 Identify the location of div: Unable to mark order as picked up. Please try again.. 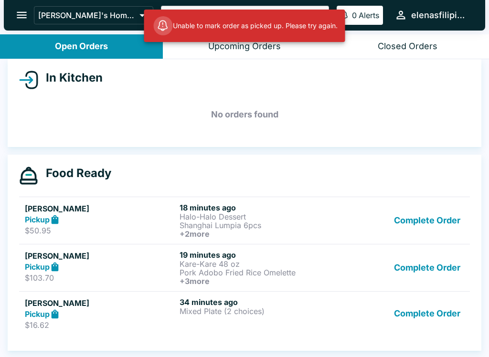
(246, 26).